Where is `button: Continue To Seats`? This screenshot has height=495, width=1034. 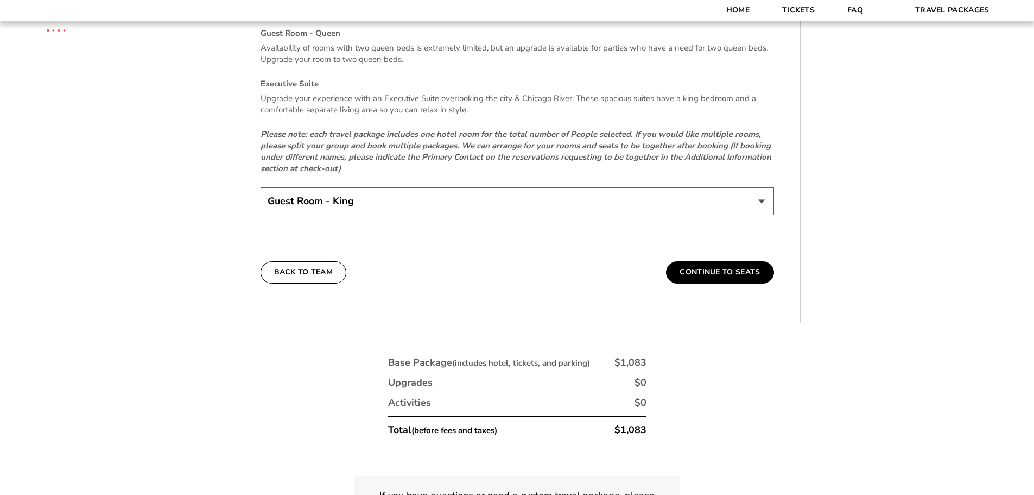 button: Continue To Seats is located at coordinates (720, 272).